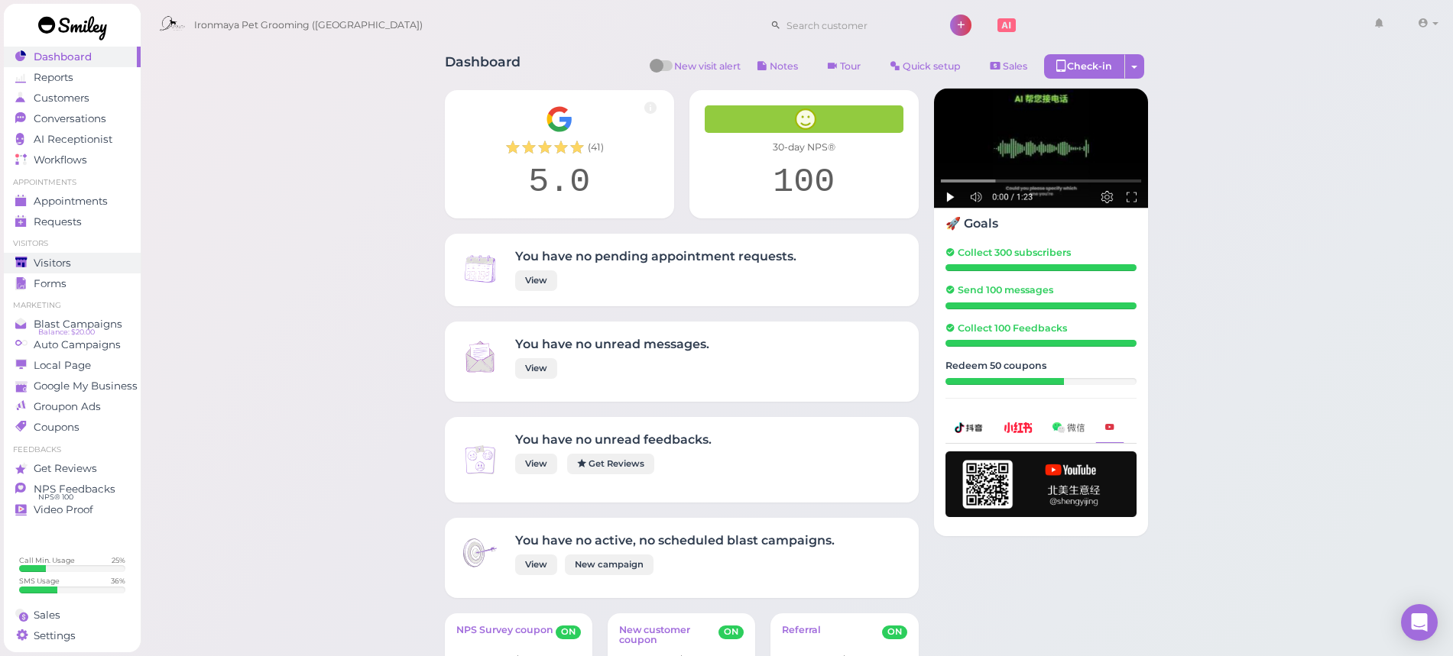 This screenshot has height=656, width=1453. I want to click on a: NPS Feedbacks NPS® 100, so click(72, 489).